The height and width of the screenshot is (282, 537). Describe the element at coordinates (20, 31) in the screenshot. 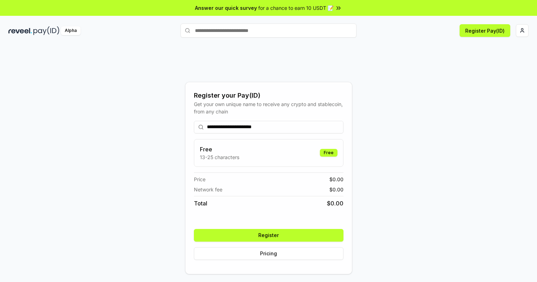

I see `img: reveel_dark` at that location.